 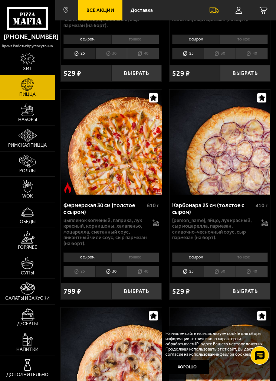 I want to click on span: Наборы, so click(x=27, y=120).